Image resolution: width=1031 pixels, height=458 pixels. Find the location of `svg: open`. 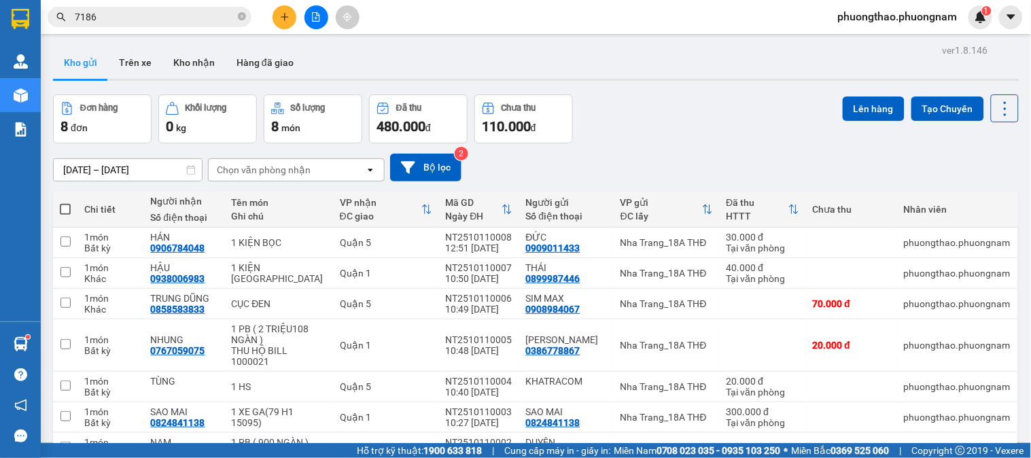

svg: open is located at coordinates (370, 170).